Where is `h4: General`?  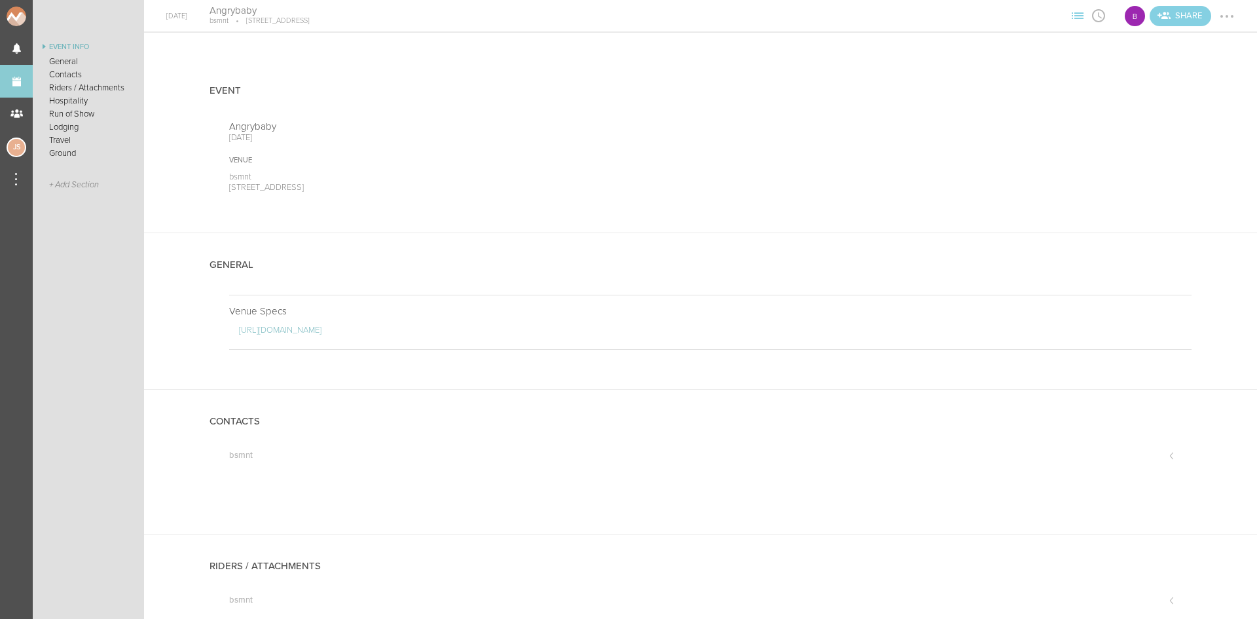
h4: General is located at coordinates (231, 265).